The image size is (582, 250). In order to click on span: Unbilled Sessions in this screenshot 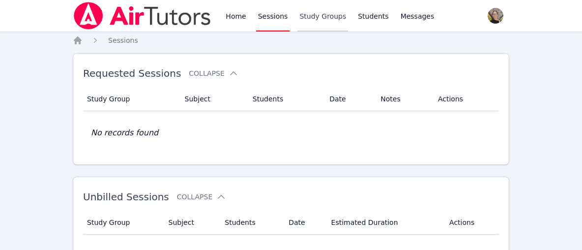, I will do `click(126, 197)`.